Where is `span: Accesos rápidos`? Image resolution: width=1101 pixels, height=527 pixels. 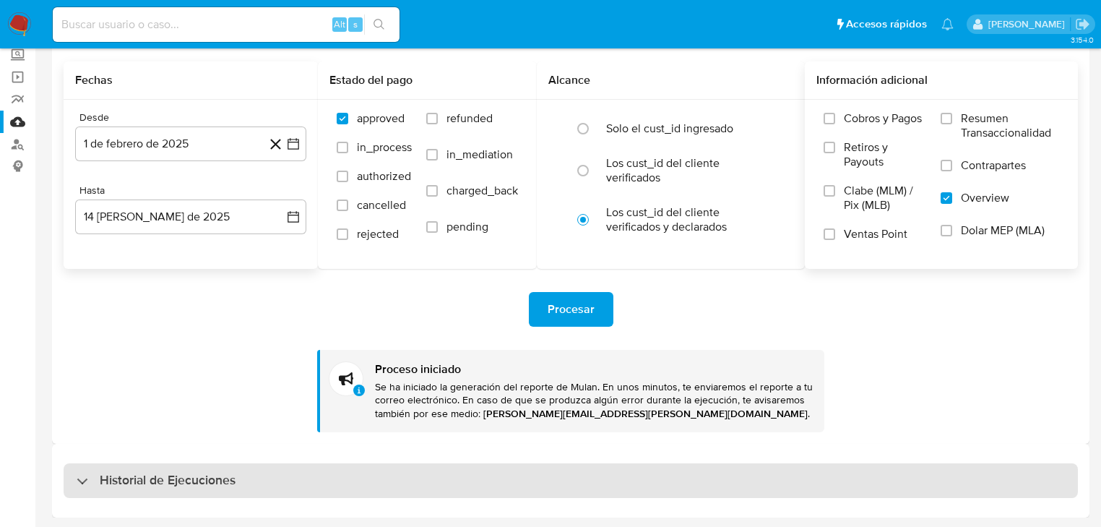
span: Accesos rápidos is located at coordinates (887, 24).